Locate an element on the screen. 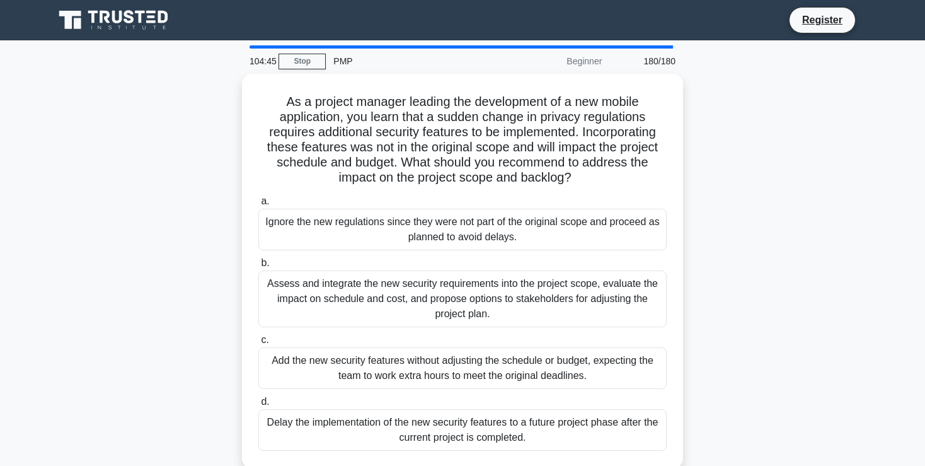 This screenshot has width=925, height=466. div: PMP is located at coordinates (412, 61).